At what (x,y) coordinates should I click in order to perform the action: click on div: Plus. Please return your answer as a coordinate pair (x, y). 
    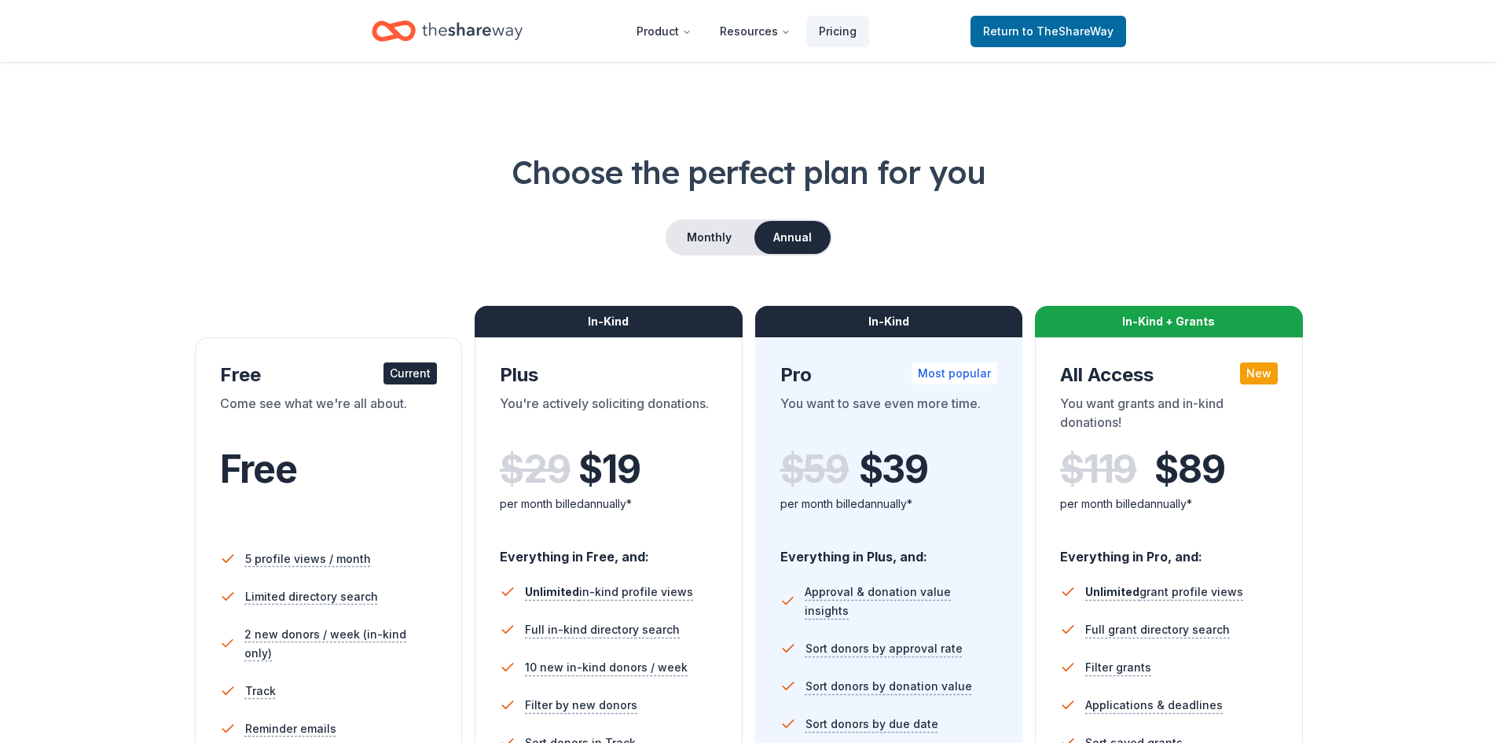
    Looking at the image, I should click on (608, 375).